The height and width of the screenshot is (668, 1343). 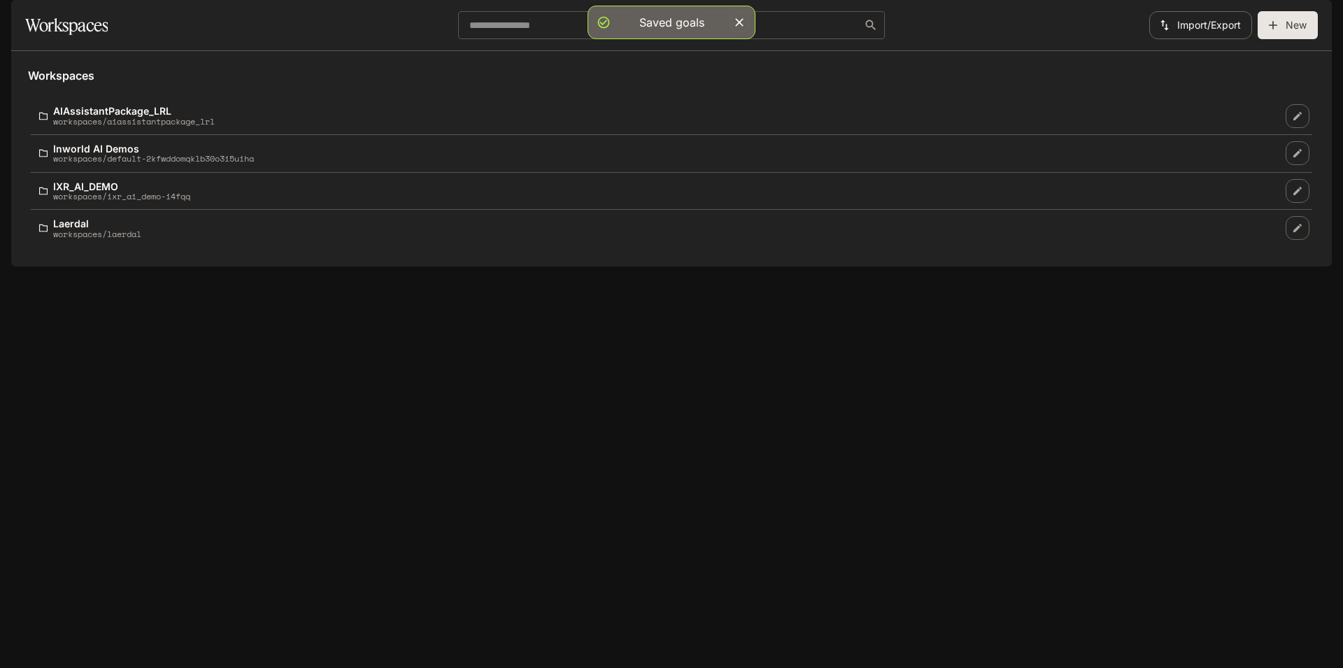 What do you see at coordinates (66, 25) in the screenshot?
I see `h1: Workspaces` at bounding box center [66, 25].